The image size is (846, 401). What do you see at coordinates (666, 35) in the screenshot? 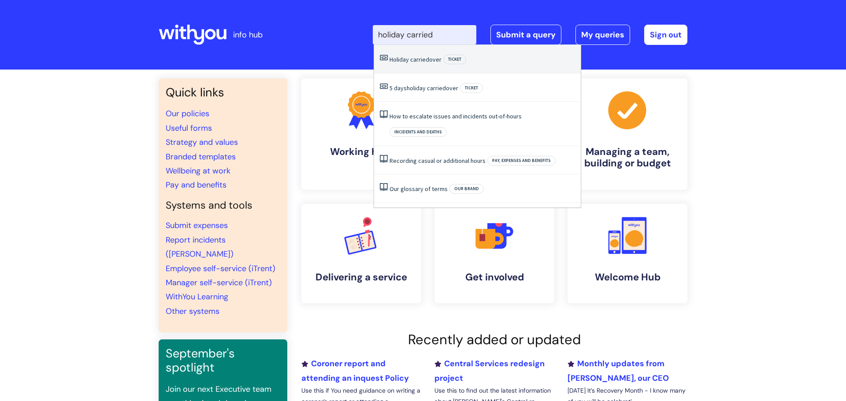
I see `a: Sign out` at bounding box center [666, 35].